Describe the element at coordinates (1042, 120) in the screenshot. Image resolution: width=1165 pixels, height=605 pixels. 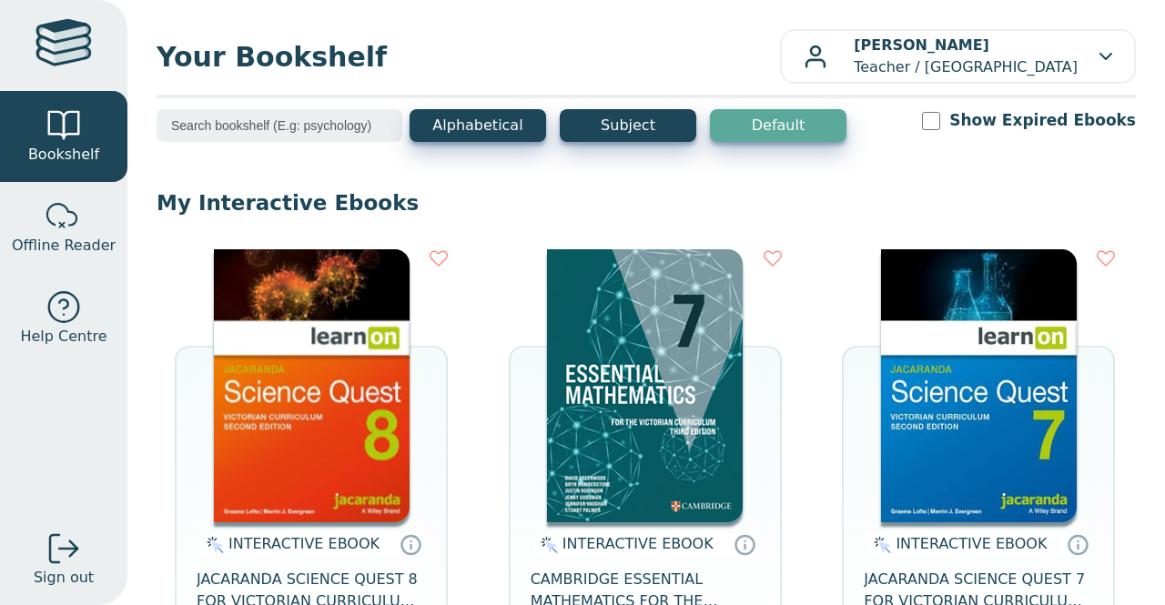
I see `label: Show Expired Ebooks` at that location.